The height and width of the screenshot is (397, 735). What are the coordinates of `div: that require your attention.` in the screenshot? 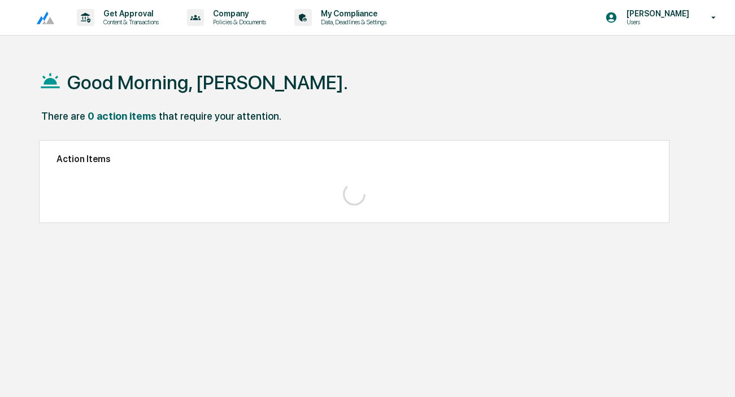 It's located at (220, 116).